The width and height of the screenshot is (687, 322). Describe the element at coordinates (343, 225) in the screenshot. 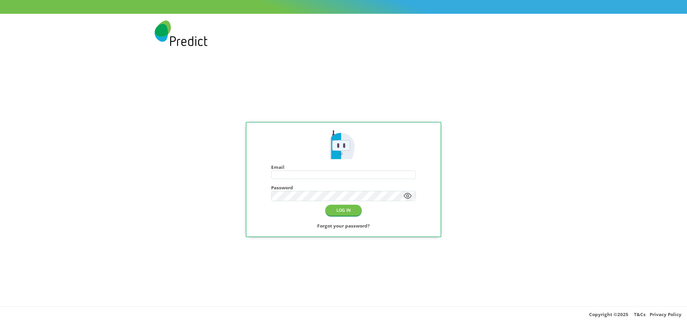

I see `a: Forgot your password?` at that location.